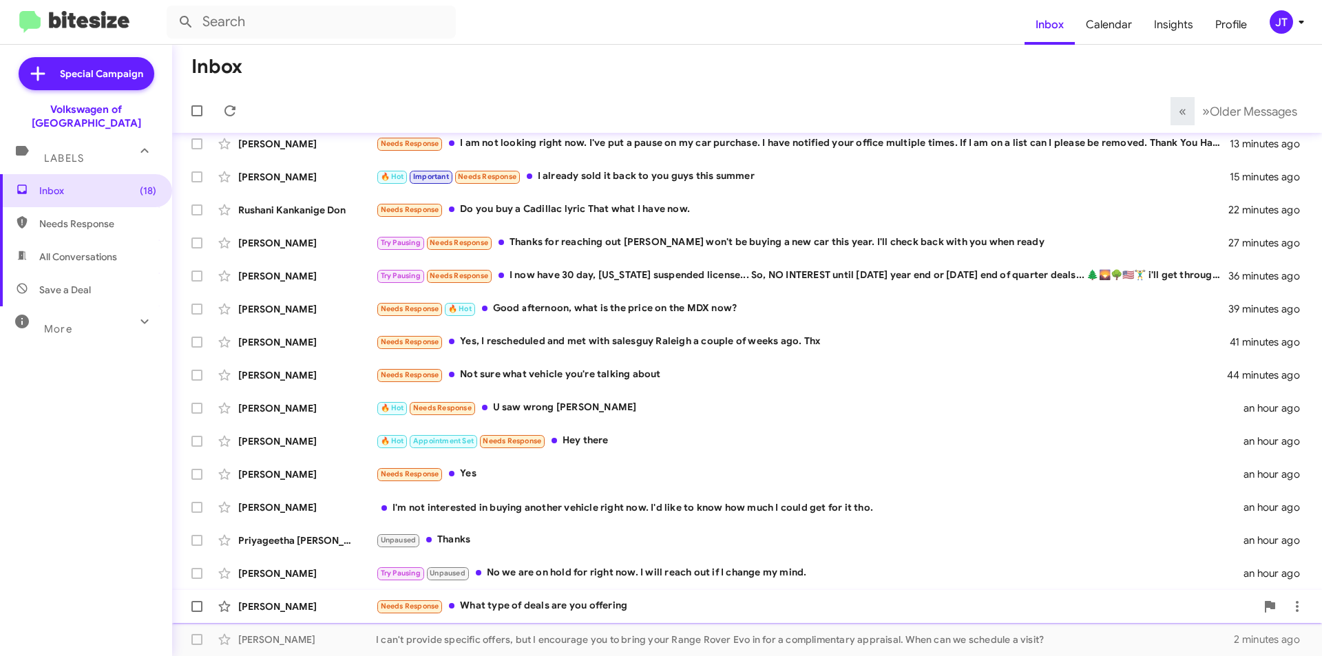 The width and height of the screenshot is (1322, 656). Describe the element at coordinates (58, 329) in the screenshot. I see `span: More` at that location.